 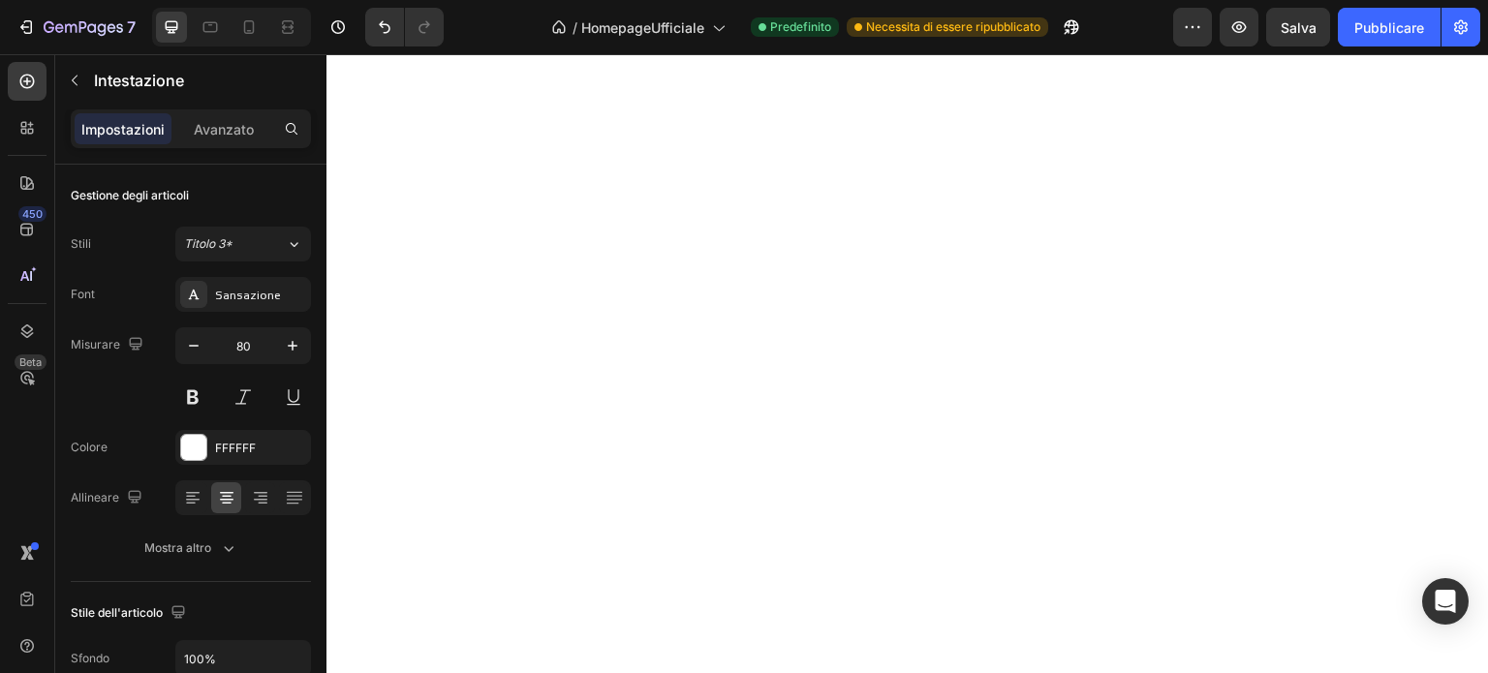 What do you see at coordinates (130, 195) in the screenshot?
I see `font: Gestione degli articoli` at bounding box center [130, 195].